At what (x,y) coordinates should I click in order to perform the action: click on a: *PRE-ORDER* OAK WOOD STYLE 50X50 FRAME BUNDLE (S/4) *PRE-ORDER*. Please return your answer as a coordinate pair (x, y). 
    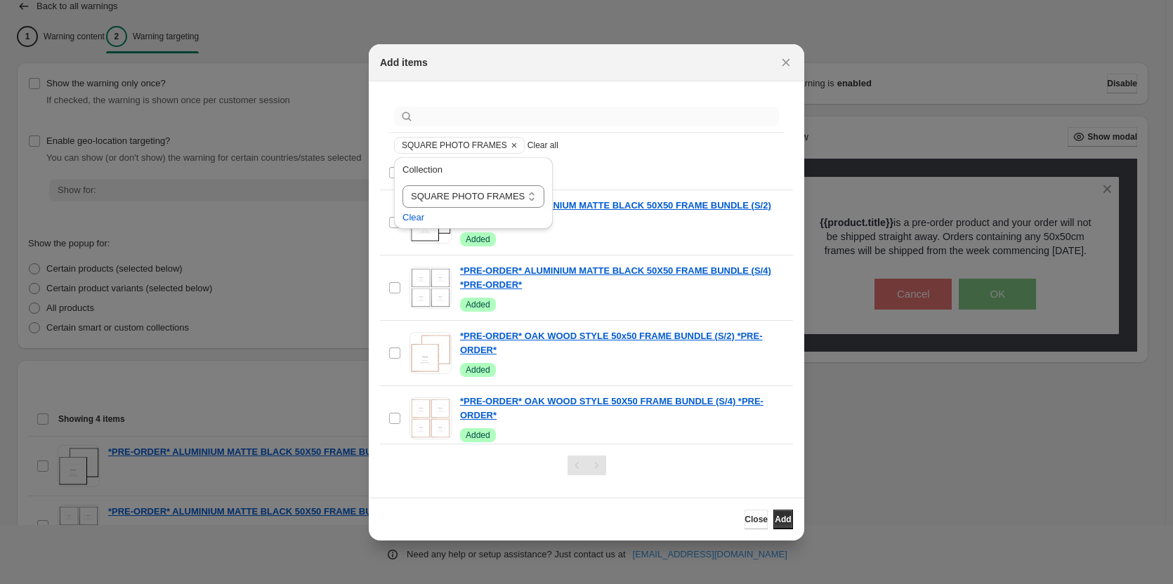
    Looking at the image, I should click on (622, 409).